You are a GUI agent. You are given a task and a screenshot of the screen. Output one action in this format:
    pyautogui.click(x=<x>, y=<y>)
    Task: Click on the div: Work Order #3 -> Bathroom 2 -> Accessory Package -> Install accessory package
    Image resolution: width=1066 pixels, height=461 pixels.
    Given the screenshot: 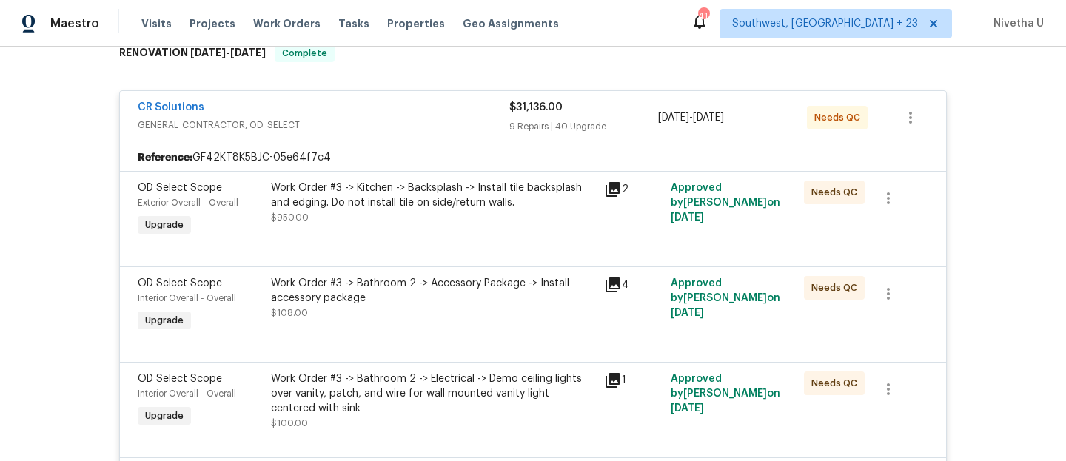 What is the action you would take?
    pyautogui.click(x=433, y=291)
    